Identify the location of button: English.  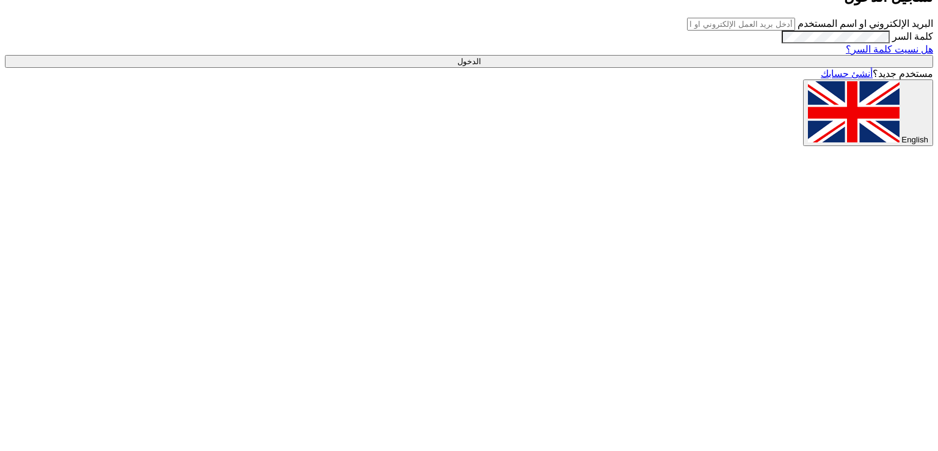
(868, 112).